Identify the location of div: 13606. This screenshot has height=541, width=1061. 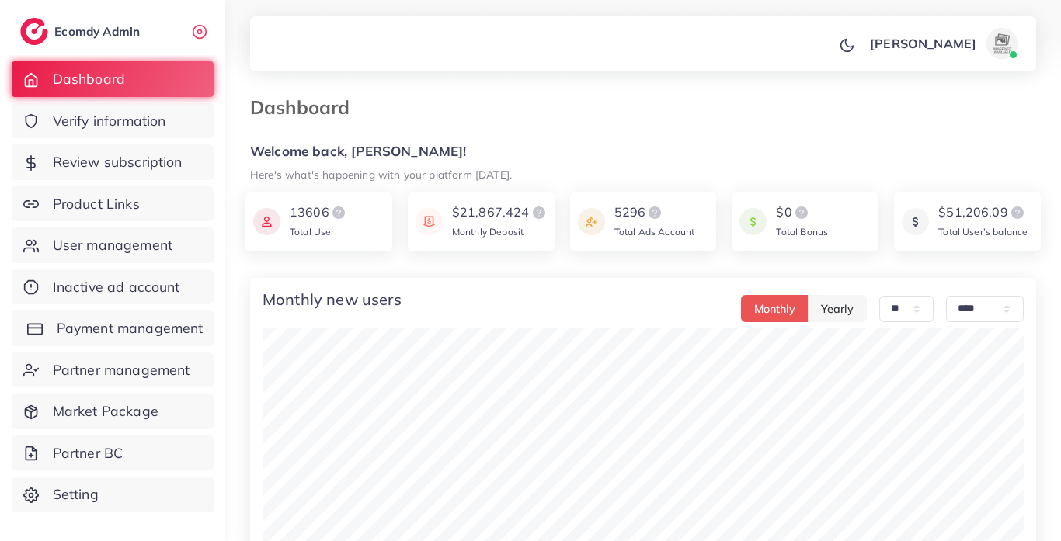
(318, 213).